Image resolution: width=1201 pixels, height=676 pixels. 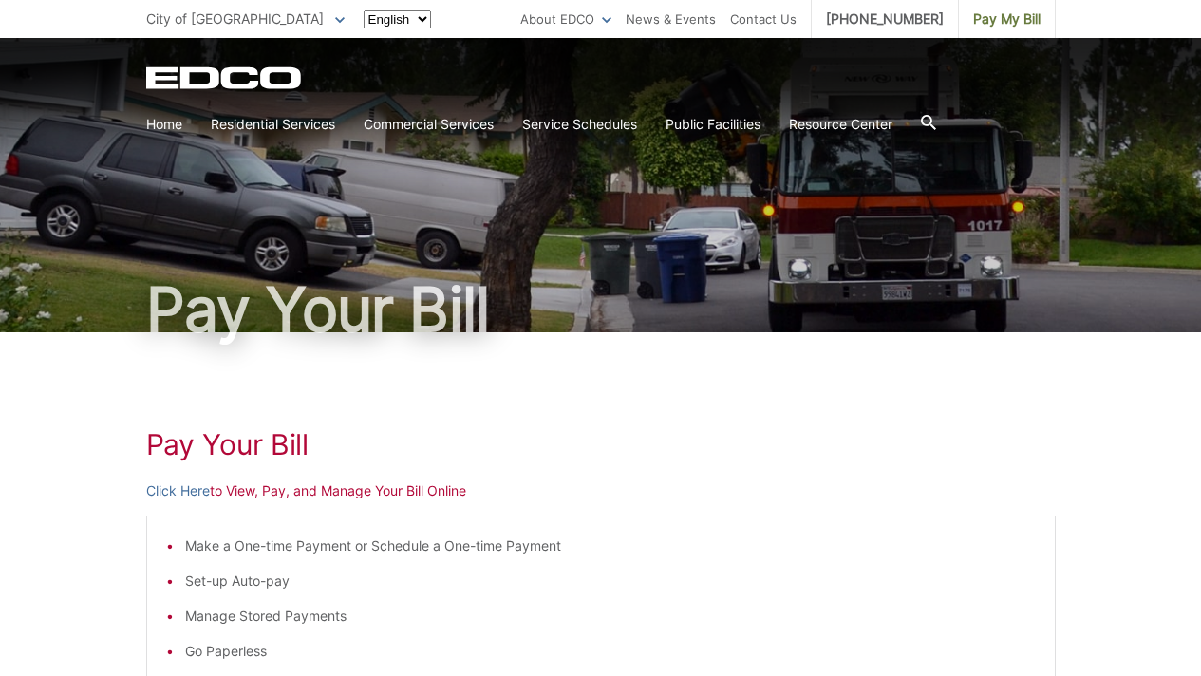 I want to click on a: Service Schedules, so click(x=579, y=124).